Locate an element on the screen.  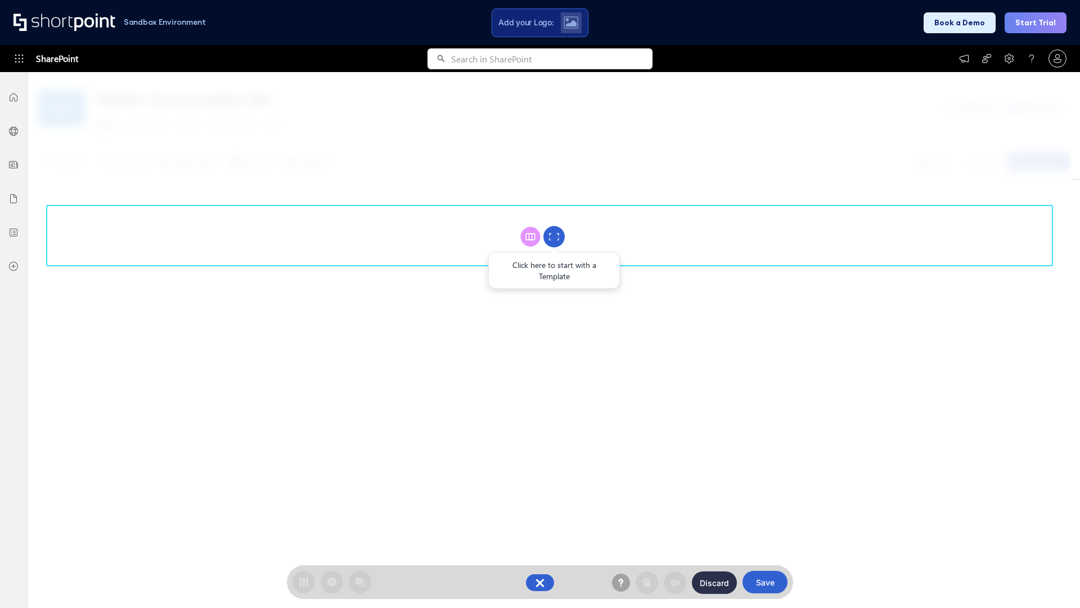
button: Save is located at coordinates (765, 582).